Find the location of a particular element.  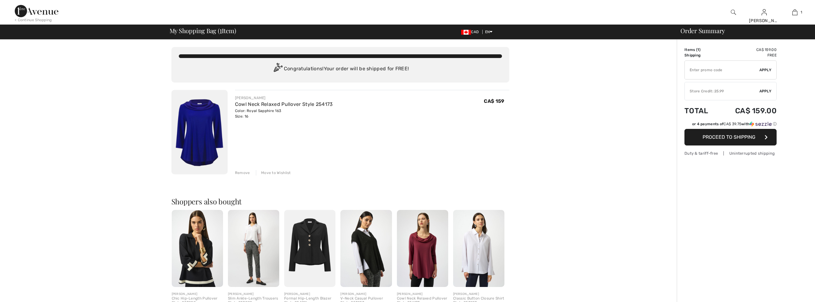

img: Sezzle is located at coordinates (760, 124).